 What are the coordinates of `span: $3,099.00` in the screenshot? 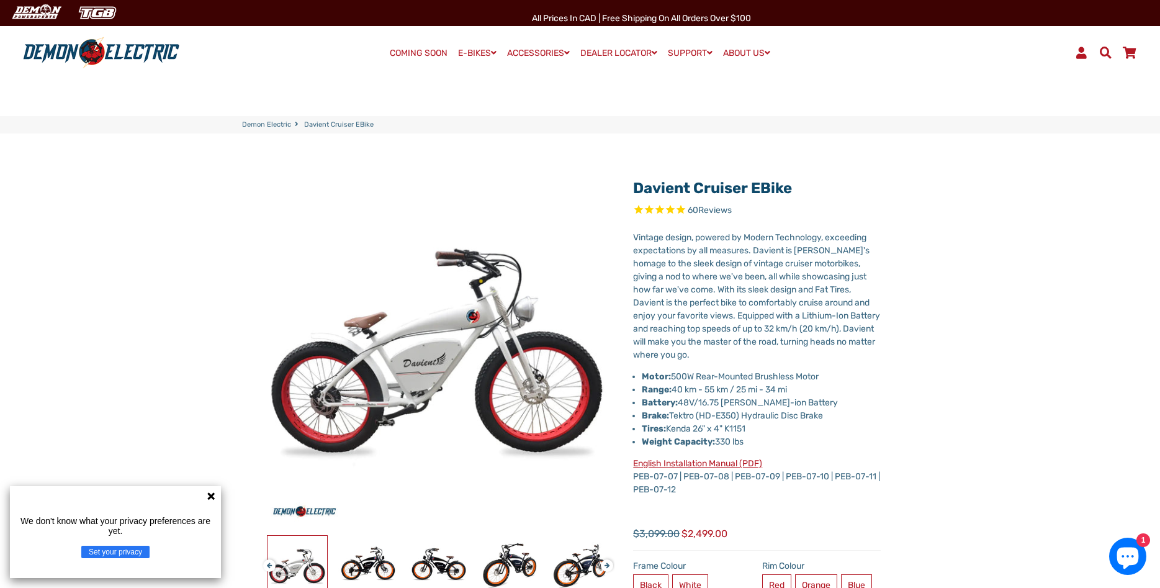 It's located at (656, 534).